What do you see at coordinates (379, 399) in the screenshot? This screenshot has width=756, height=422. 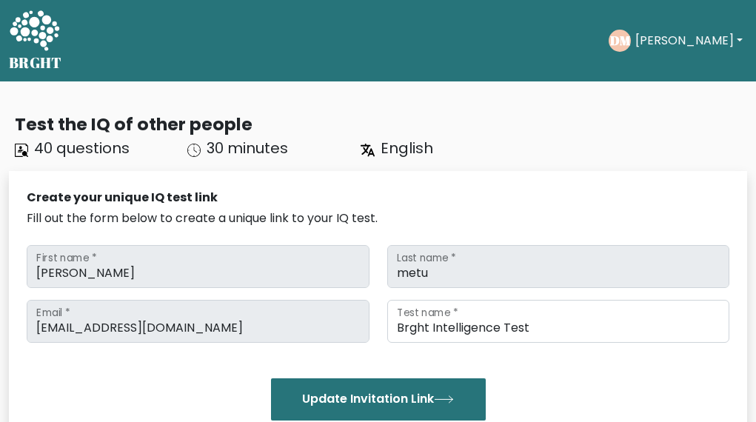 I see `button: Update Invitation Link` at bounding box center [379, 399].